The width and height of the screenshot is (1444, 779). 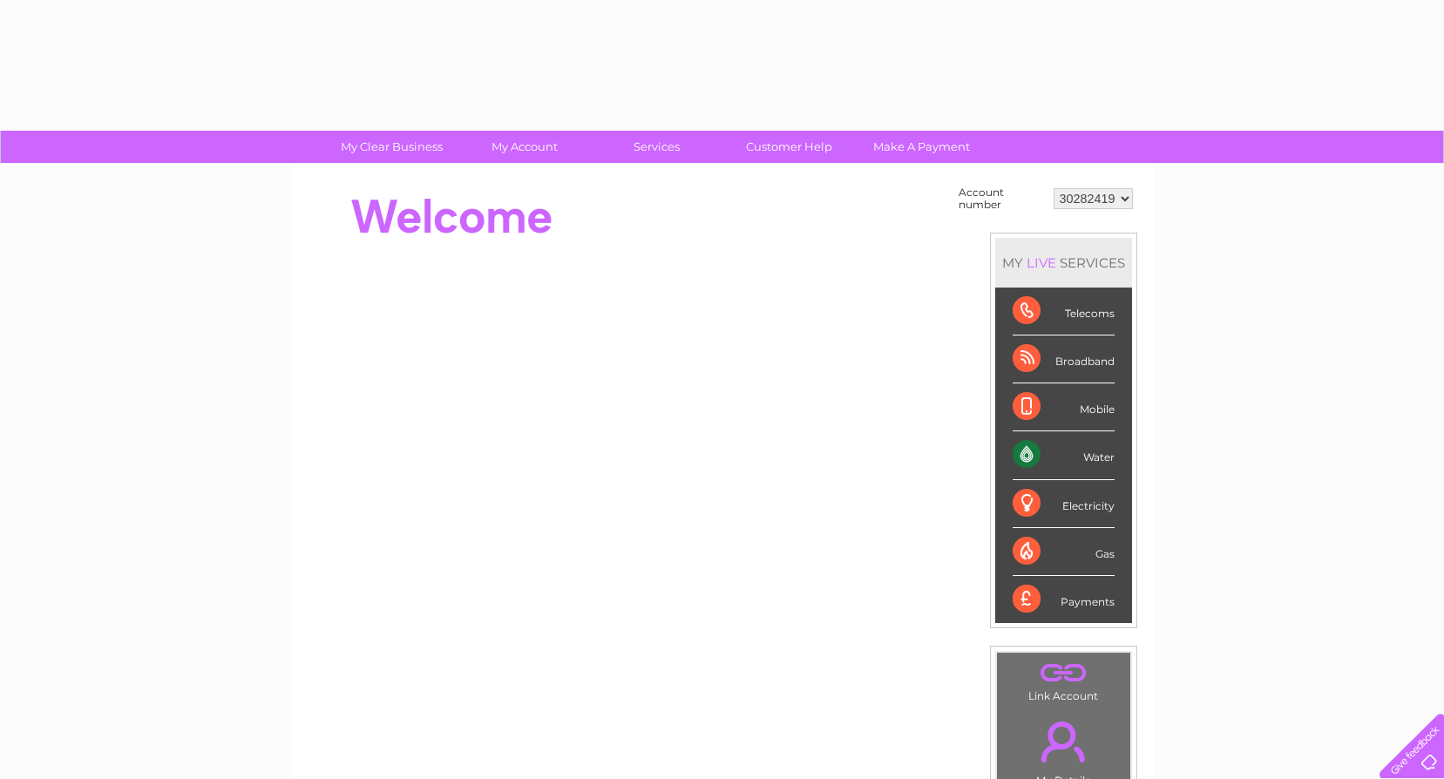 What do you see at coordinates (1063, 552) in the screenshot?
I see `div: Gas` at bounding box center [1063, 552].